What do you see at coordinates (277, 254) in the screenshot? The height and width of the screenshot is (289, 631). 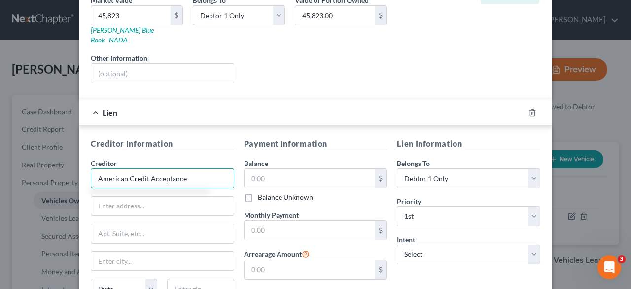 I see `label: Arrearage Amount` at bounding box center [277, 254].